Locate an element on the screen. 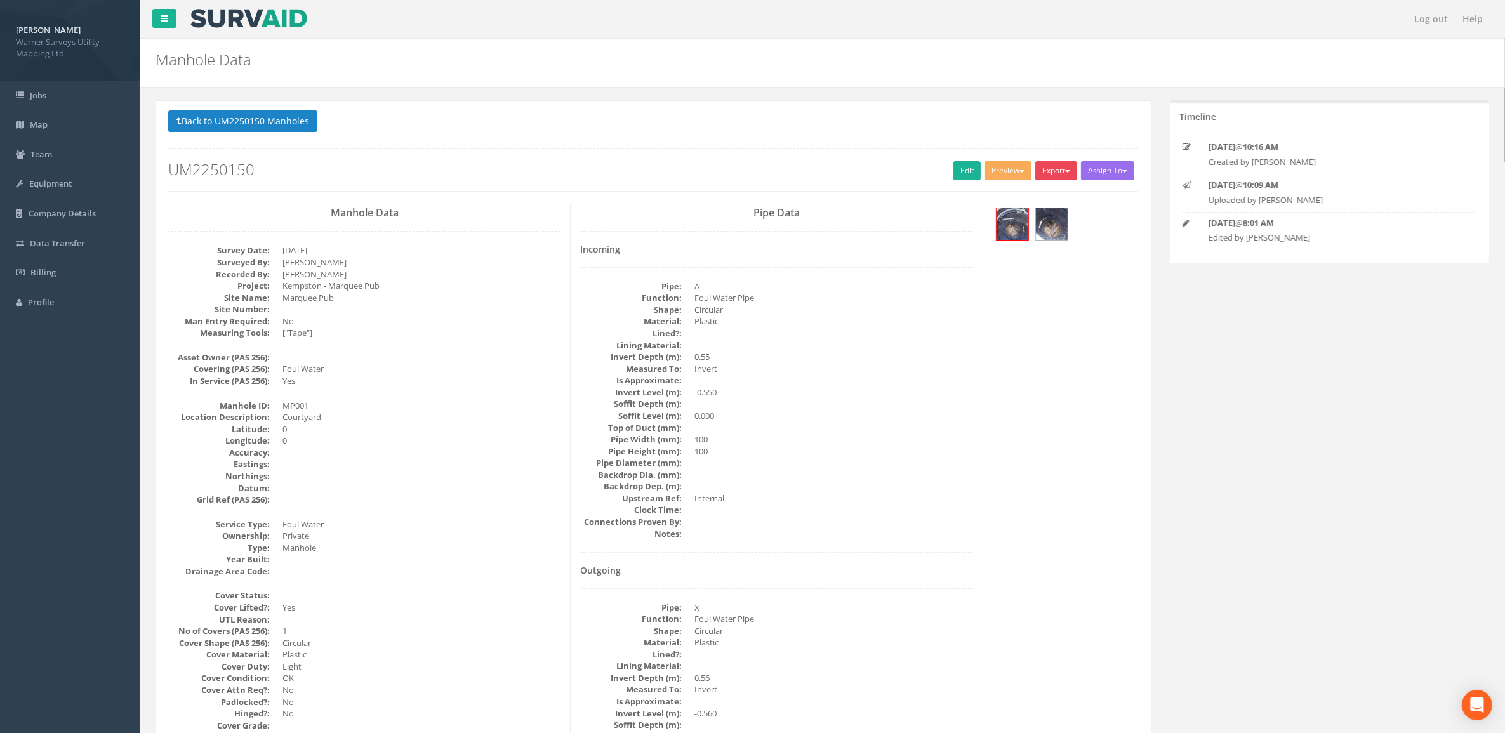 This screenshot has height=733, width=1505. dt: Backdrop Dia. (mm): is located at coordinates (631, 475).